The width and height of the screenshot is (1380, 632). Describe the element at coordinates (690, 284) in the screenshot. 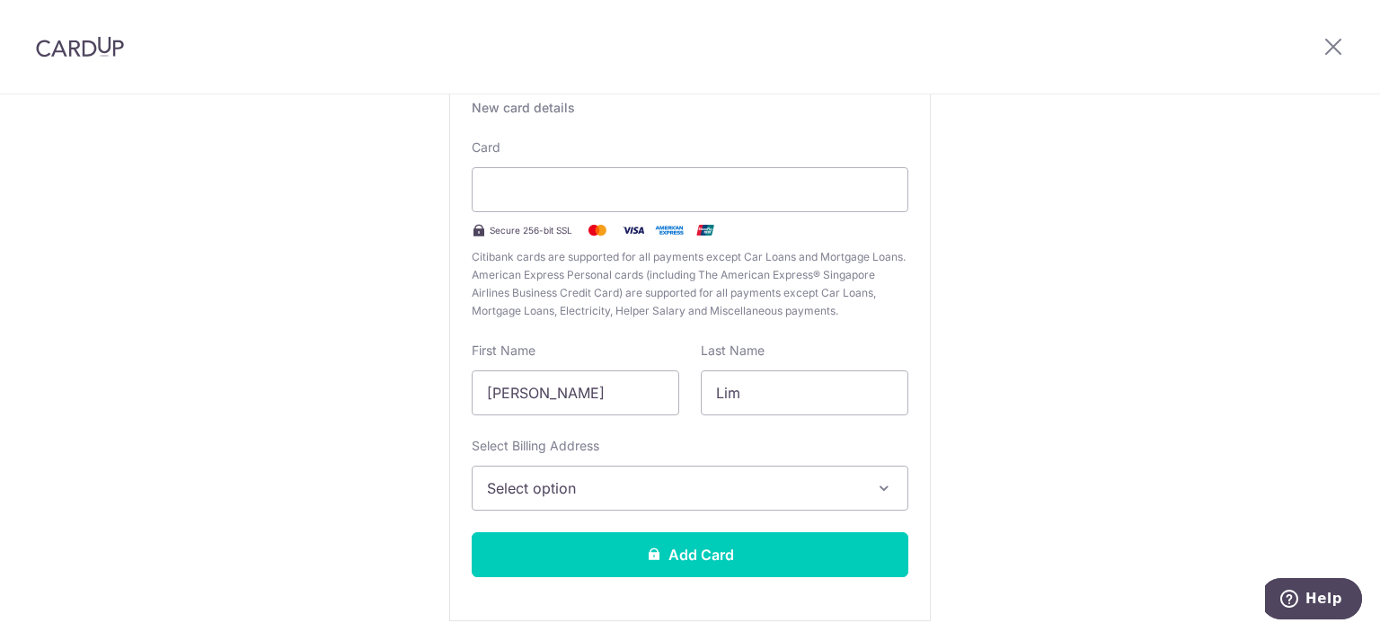

I see `span: Citibank cards are supported for all payments except Car Loans and Mortgage Loans. American Expre...` at that location.